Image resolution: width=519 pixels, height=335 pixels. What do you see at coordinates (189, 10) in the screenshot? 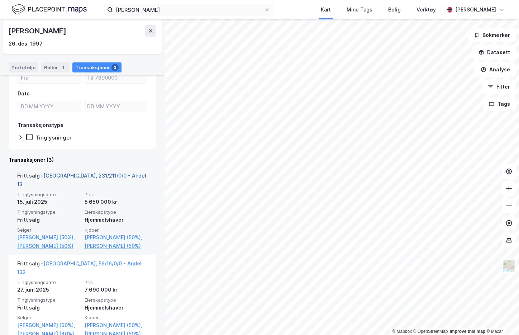
I see `input: Søk på adresse, matrikkel, gårdeiere, leietakere eller personer` at bounding box center [189, 10].